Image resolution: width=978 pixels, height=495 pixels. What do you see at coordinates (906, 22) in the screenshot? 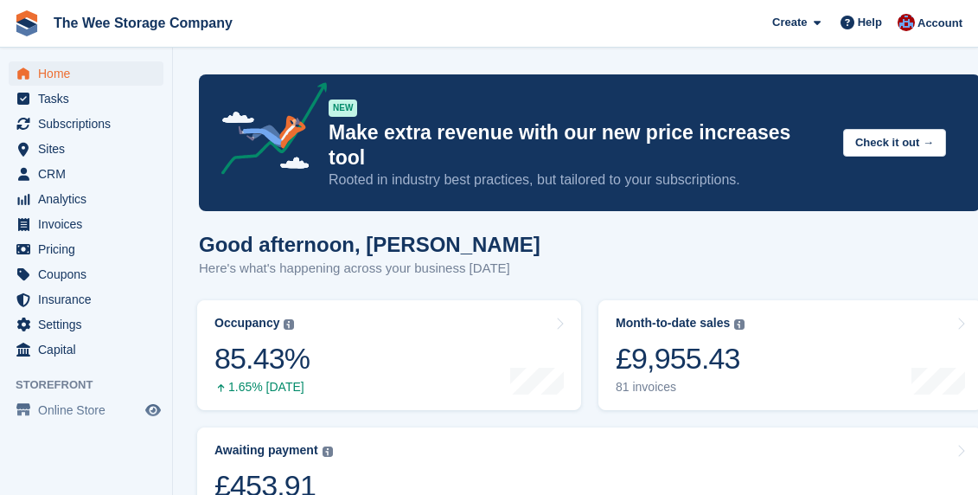
I see `img: Scott Ritchie` at bounding box center [906, 22].